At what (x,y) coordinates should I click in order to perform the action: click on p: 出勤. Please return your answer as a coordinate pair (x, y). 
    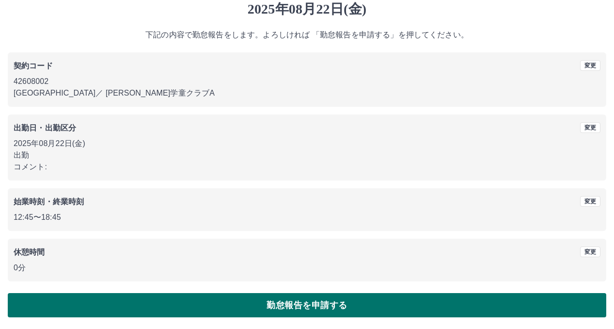
    Looking at the image, I should click on (307, 155).